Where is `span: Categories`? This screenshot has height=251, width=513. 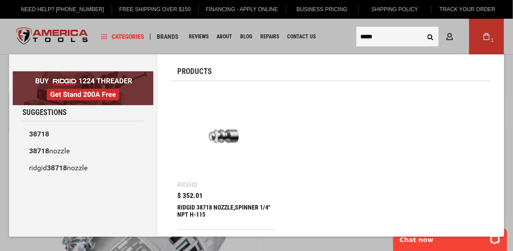
span: Categories is located at coordinates (123, 37).